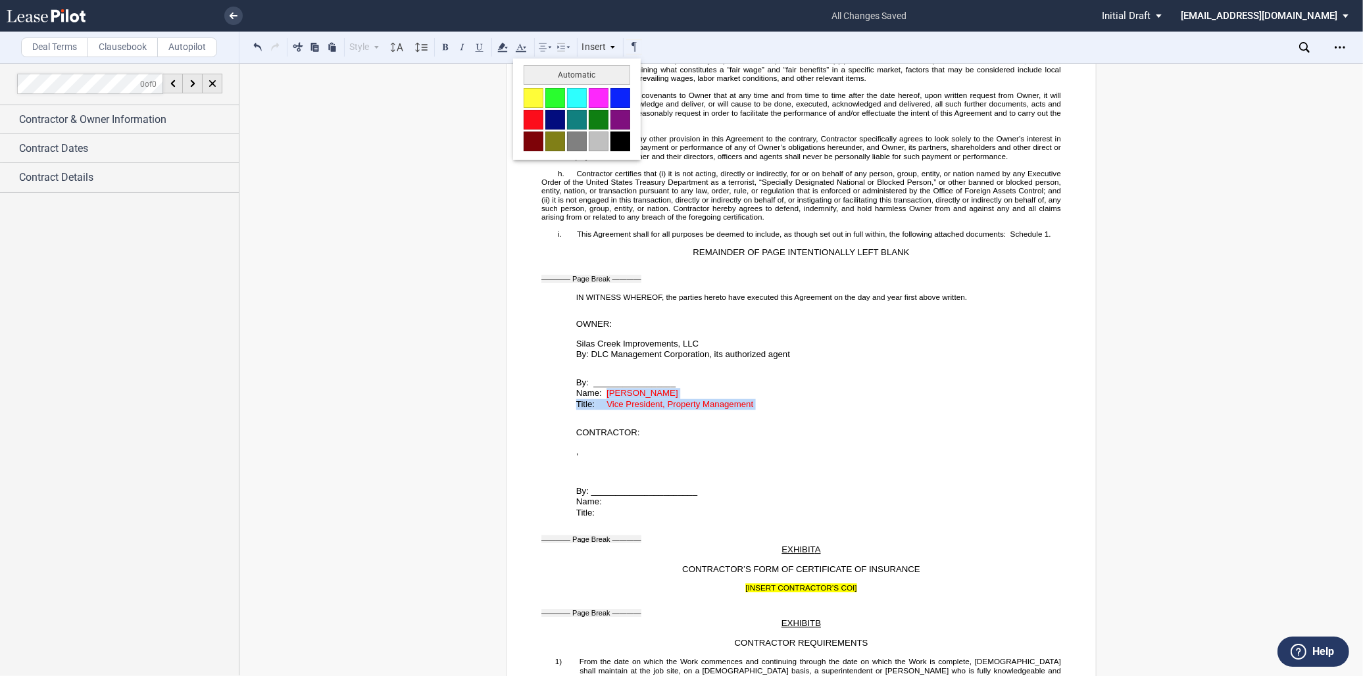 The image size is (1363, 676). What do you see at coordinates (637, 343) in the screenshot?
I see `span: Silas Creek Improvements, LLC` at bounding box center [637, 343].